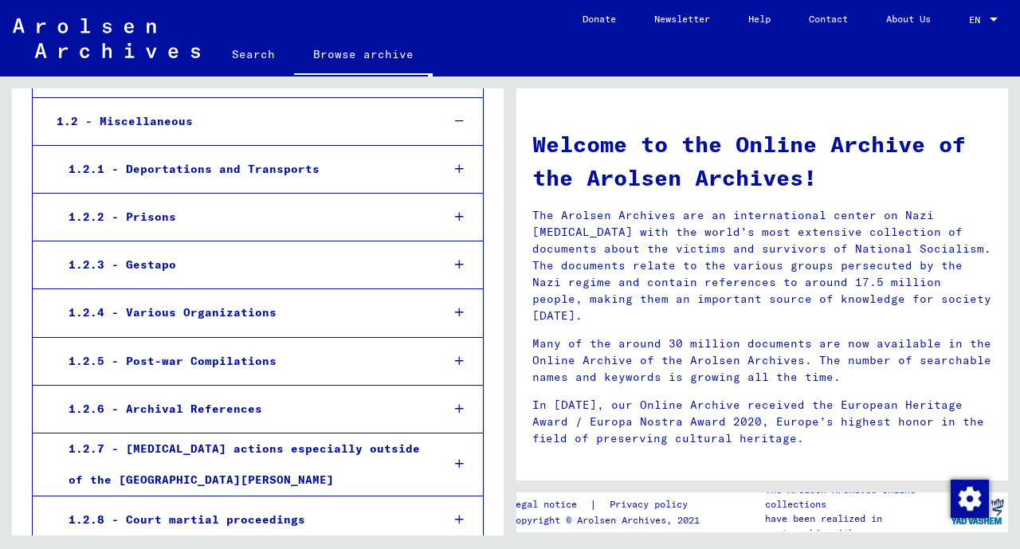  What do you see at coordinates (969, 498) in the screenshot?
I see `div: Change consent` at bounding box center [969, 498].